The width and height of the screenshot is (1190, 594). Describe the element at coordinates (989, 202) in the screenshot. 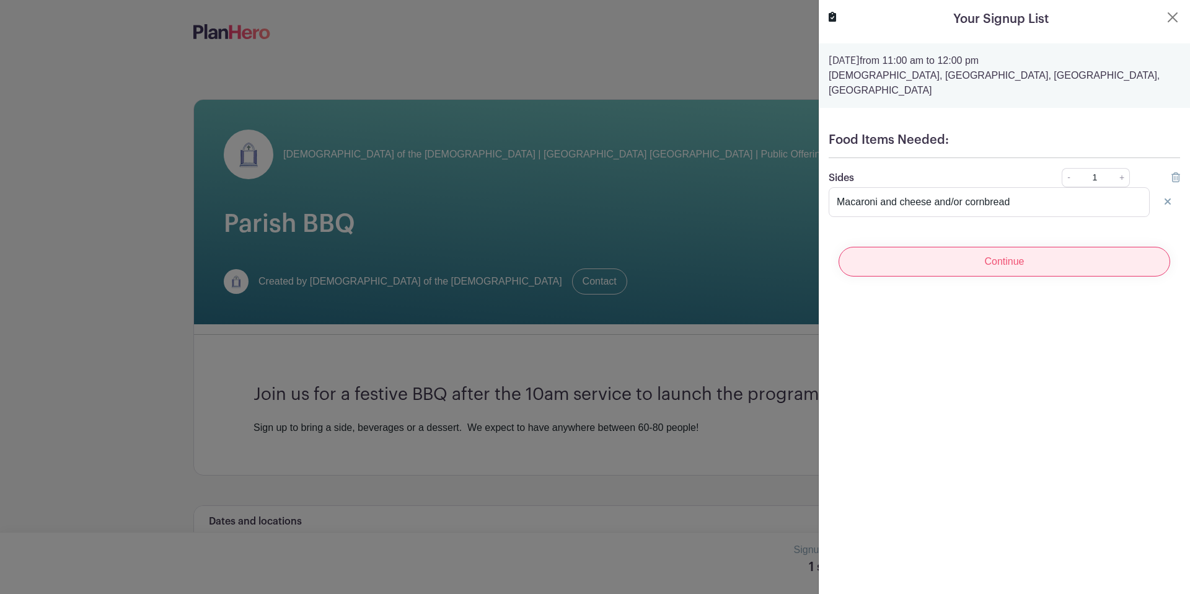

I see `input: Note` at that location.